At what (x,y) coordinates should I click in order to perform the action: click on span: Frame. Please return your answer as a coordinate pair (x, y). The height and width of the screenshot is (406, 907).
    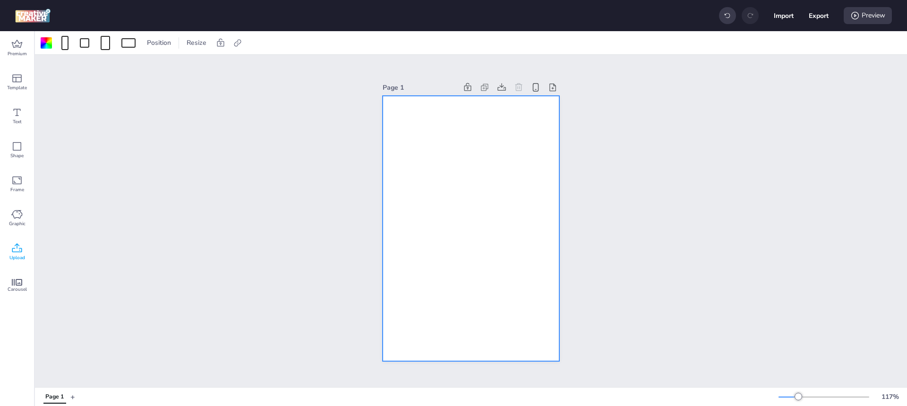
    Looking at the image, I should click on (17, 190).